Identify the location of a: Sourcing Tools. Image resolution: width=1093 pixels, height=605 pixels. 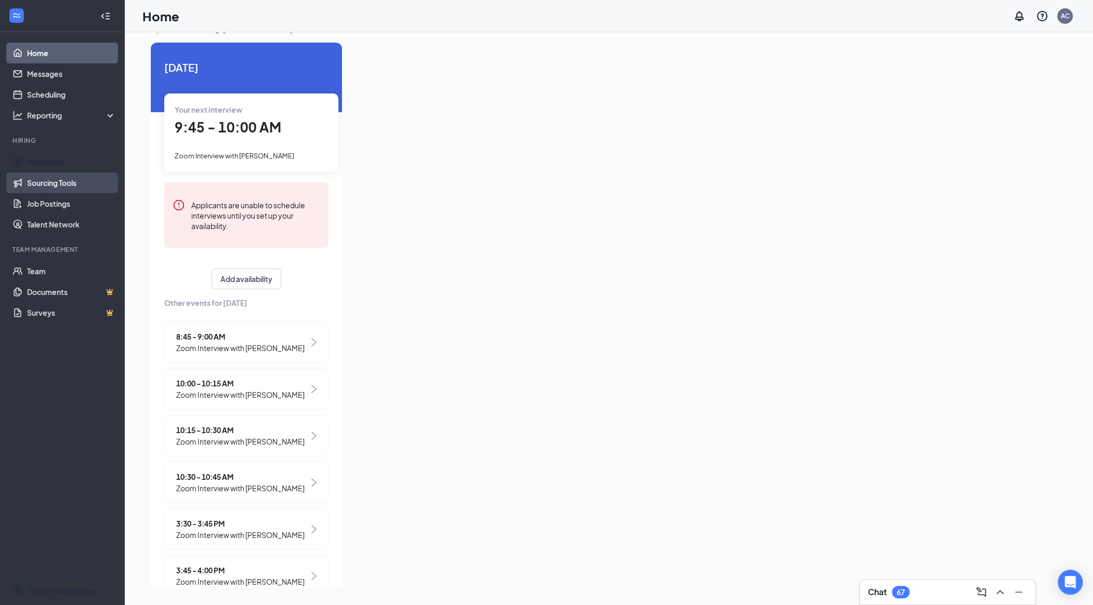
(71, 183).